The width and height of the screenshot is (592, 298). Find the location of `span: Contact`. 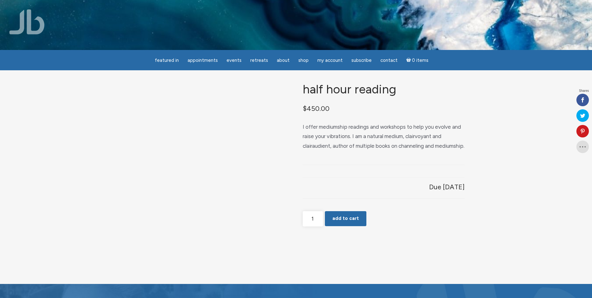

span: Contact is located at coordinates (389, 60).